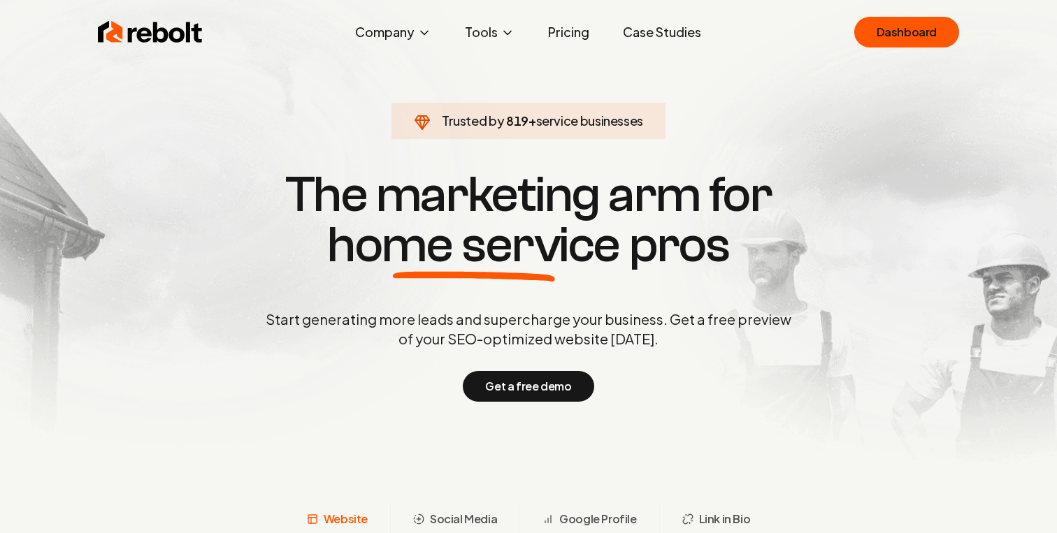 This screenshot has width=1057, height=533. What do you see at coordinates (598, 519) in the screenshot?
I see `span: Google Profile` at bounding box center [598, 519].